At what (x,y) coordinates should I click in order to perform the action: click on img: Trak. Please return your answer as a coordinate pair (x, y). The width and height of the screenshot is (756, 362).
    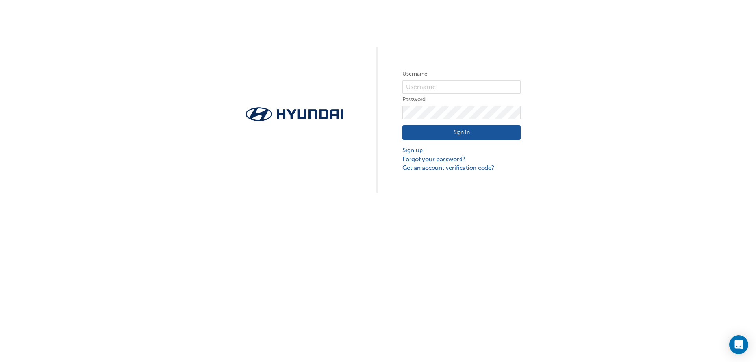
    Looking at the image, I should click on (294, 114).